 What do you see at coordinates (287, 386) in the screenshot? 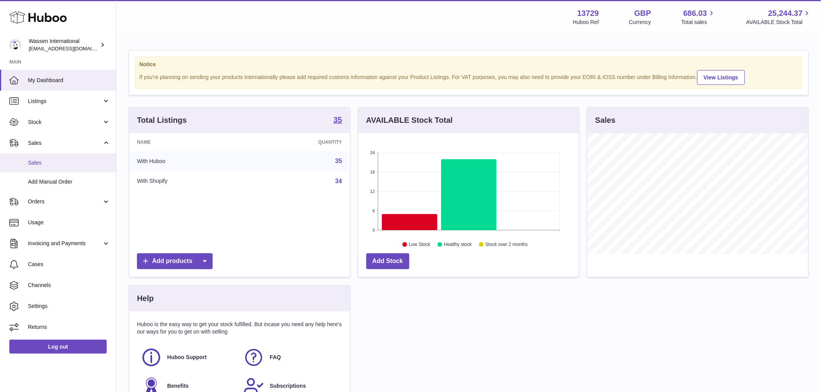
I see `span: Subscriptions` at bounding box center [287, 386].